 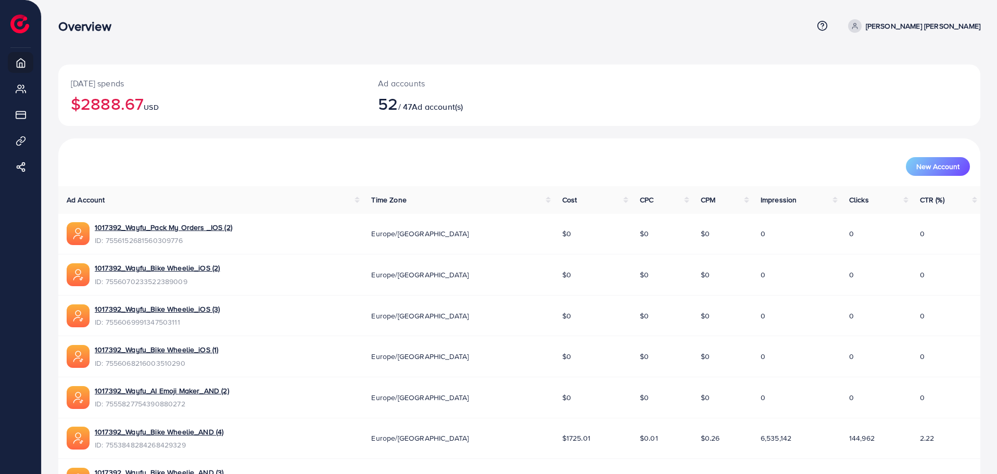 I want to click on h2: $2888.67, so click(x=212, y=104).